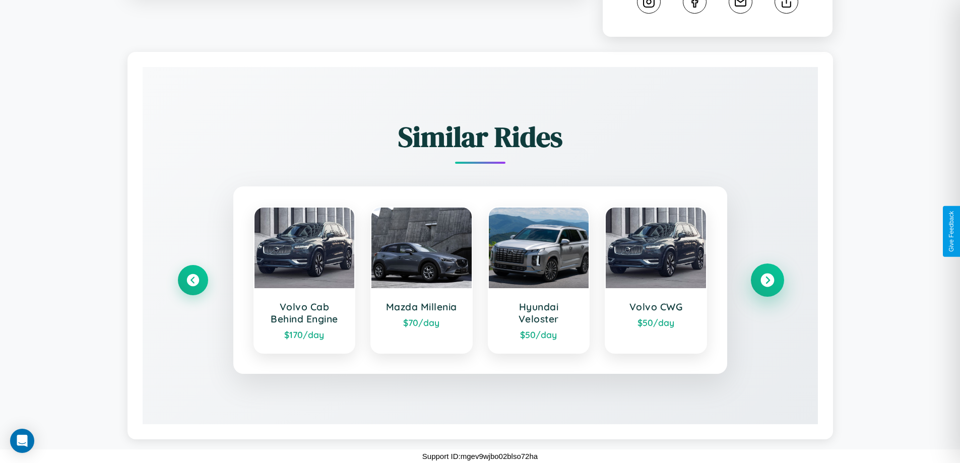 This screenshot has width=960, height=463. Describe the element at coordinates (304, 280) in the screenshot. I see `a: Volvo Cab Behind Engine$170/day` at that location.